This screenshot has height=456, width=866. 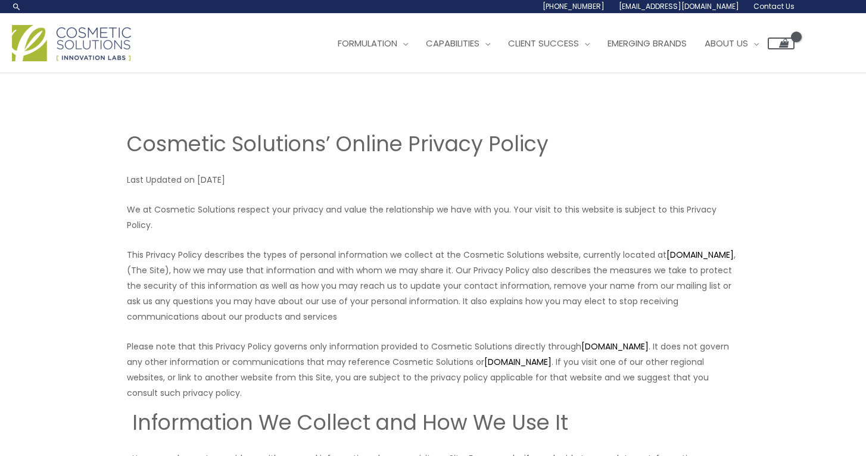 I want to click on h2: Information We Collect and How We Use It, so click(x=433, y=423).